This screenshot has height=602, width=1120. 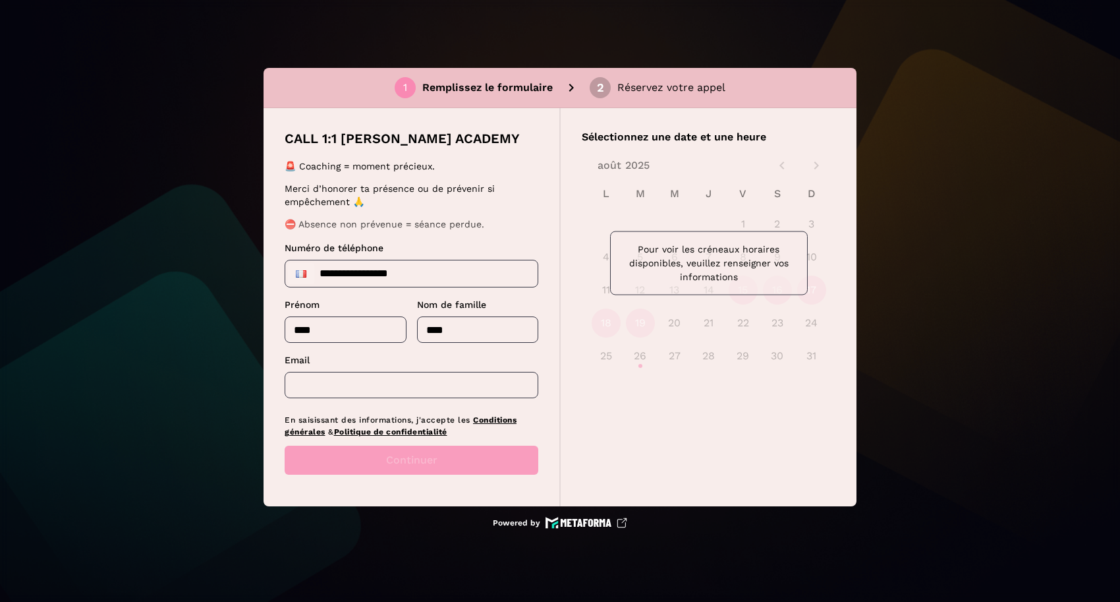 What do you see at coordinates (405, 88) in the screenshot?
I see `div: 1` at bounding box center [405, 88].